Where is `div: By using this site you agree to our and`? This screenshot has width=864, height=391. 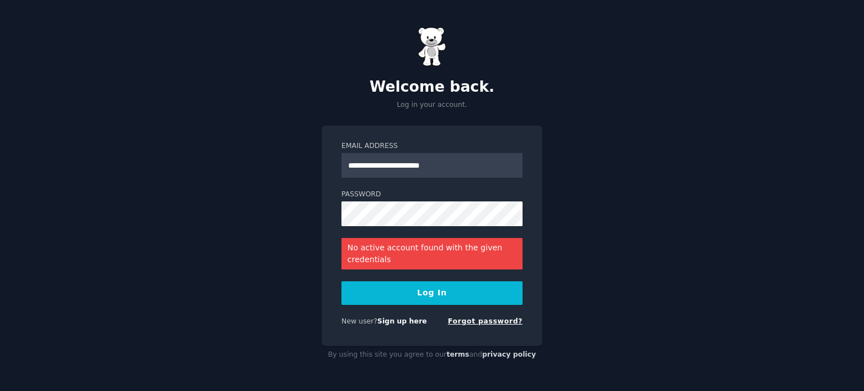
div: By using this site you agree to our and is located at coordinates (432, 355).